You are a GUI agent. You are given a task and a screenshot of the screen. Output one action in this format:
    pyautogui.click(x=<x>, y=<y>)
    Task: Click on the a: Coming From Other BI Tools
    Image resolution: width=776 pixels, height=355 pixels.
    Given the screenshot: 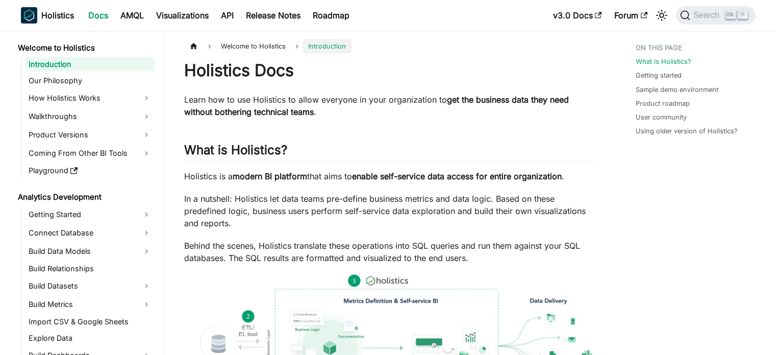 What is the action you would take?
    pyautogui.click(x=90, y=153)
    